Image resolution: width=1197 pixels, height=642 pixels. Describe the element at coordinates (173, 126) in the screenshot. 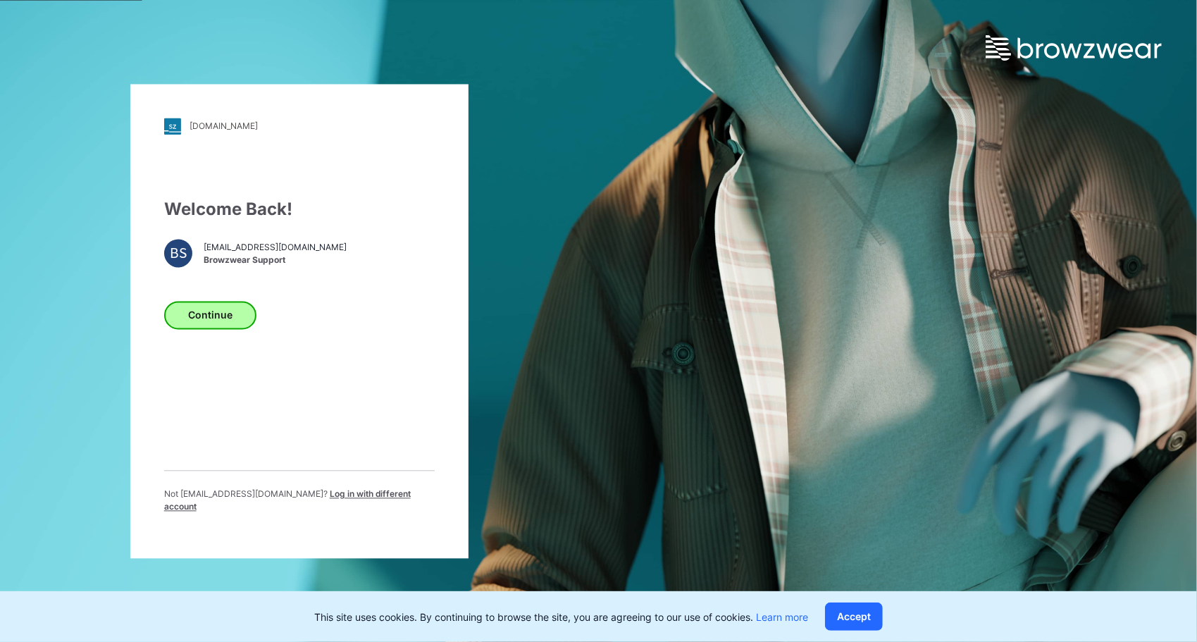

I see `img: stylezone-logo.562084cfcfab977791bfbf7441f1a819.svg` at that location.